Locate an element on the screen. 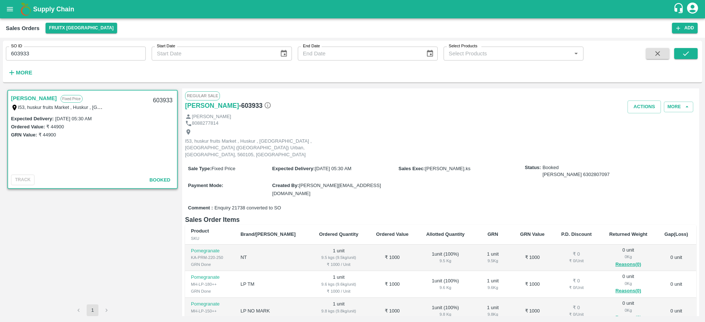  span: Fixed Price is located at coordinates (223, 169).